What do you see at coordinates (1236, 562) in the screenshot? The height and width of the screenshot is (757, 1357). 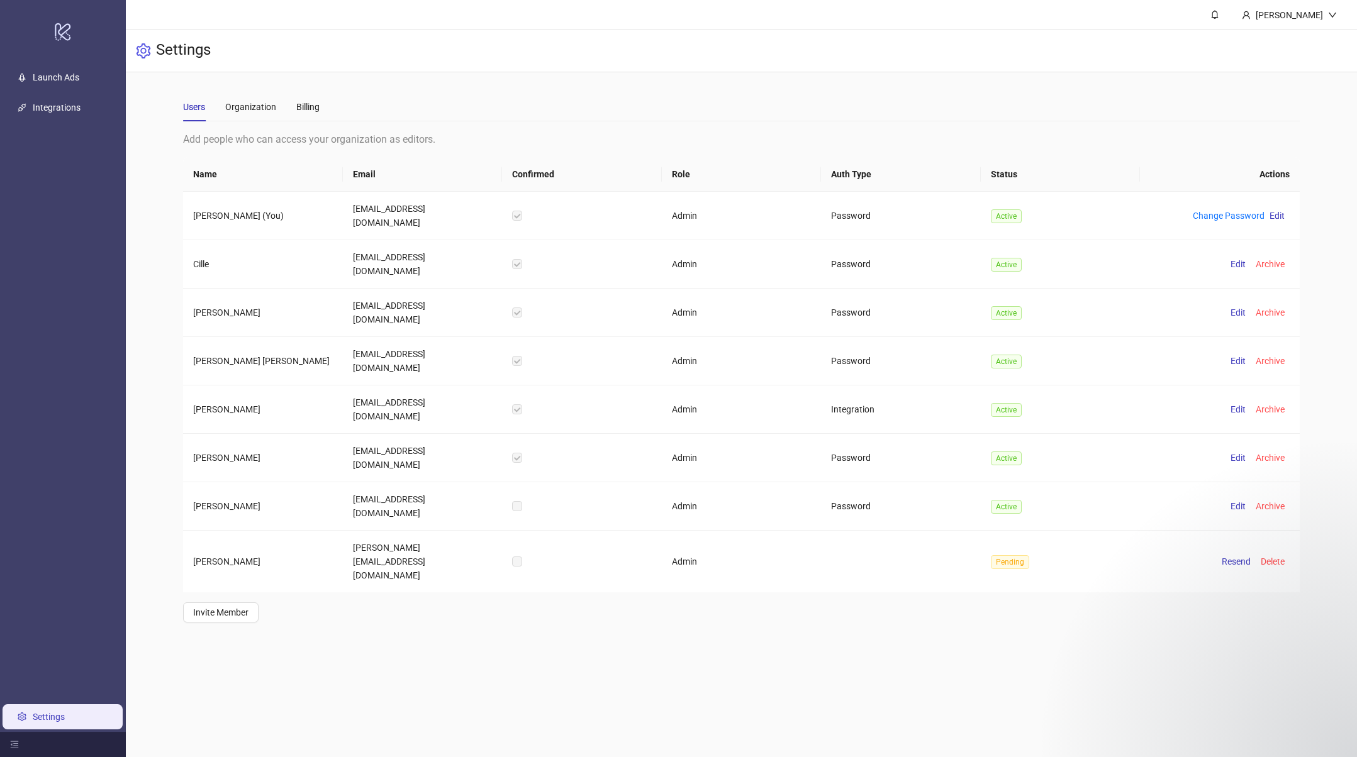 I see `button: Resend` at bounding box center [1236, 562].